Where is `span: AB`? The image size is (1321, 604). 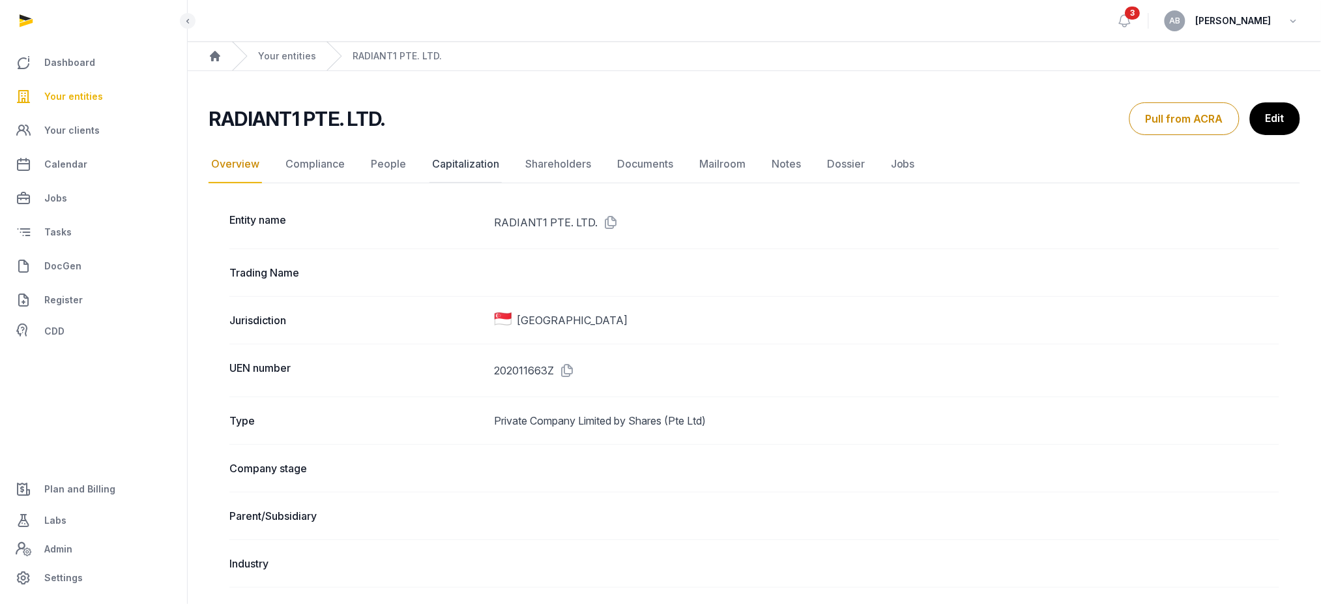 span: AB is located at coordinates (1175, 21).